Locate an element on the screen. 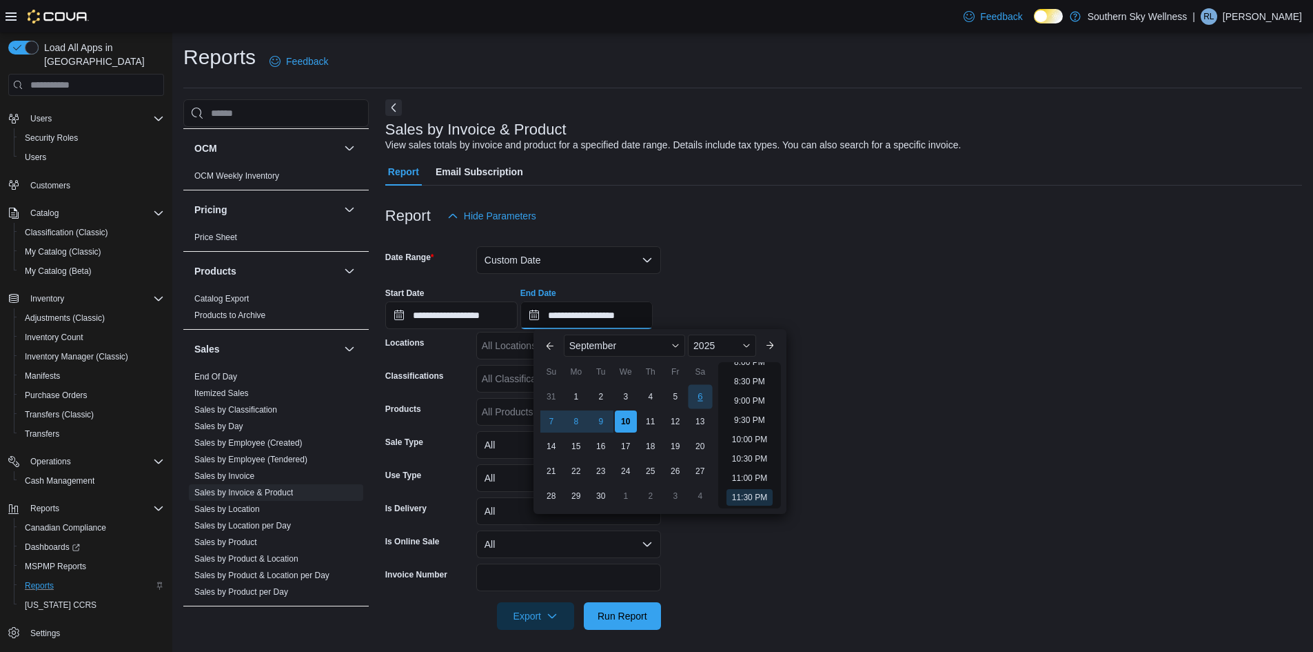  button: Adjustments (Classic) is located at coordinates (92, 318).